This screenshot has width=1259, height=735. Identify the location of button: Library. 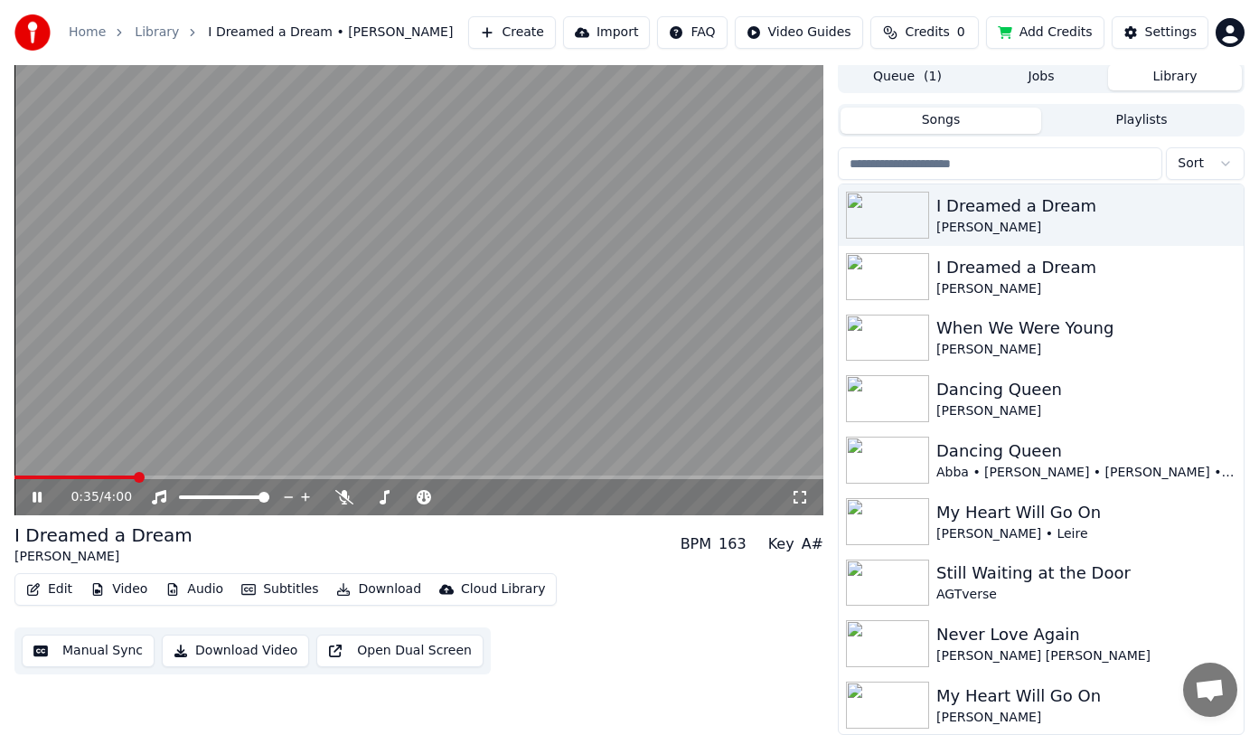
(1175, 77).